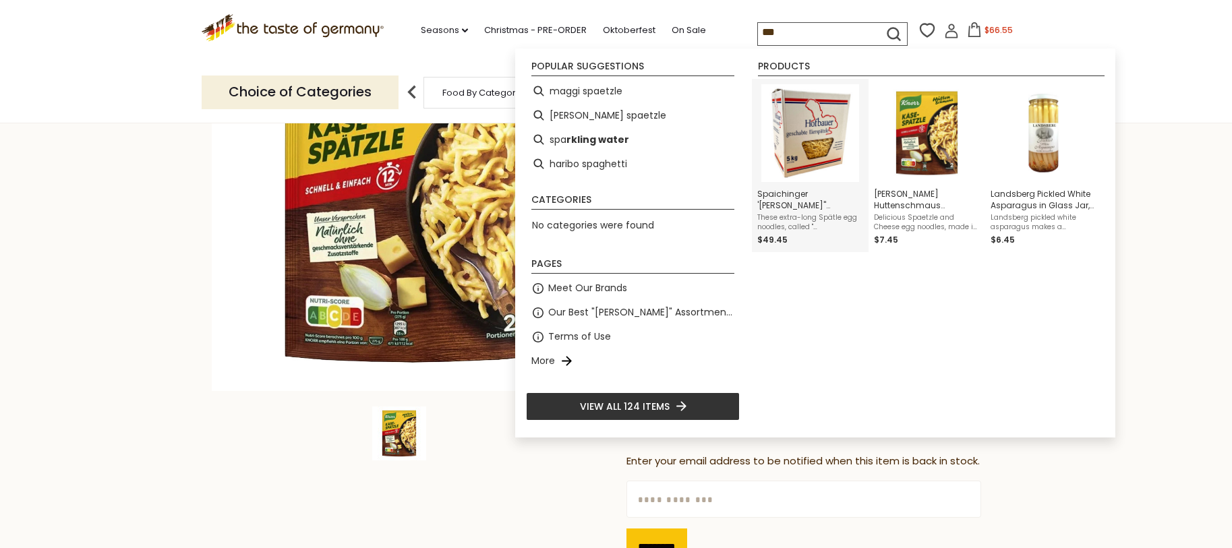 The height and width of the screenshot is (548, 1232). I want to click on span: $7.45, so click(886, 239).